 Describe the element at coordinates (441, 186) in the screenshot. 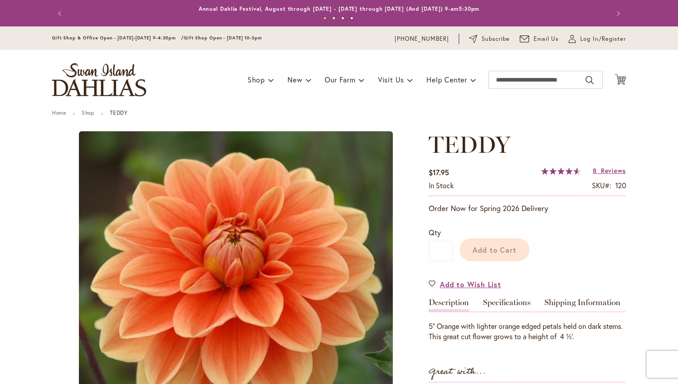

I see `div: Availability` at that location.